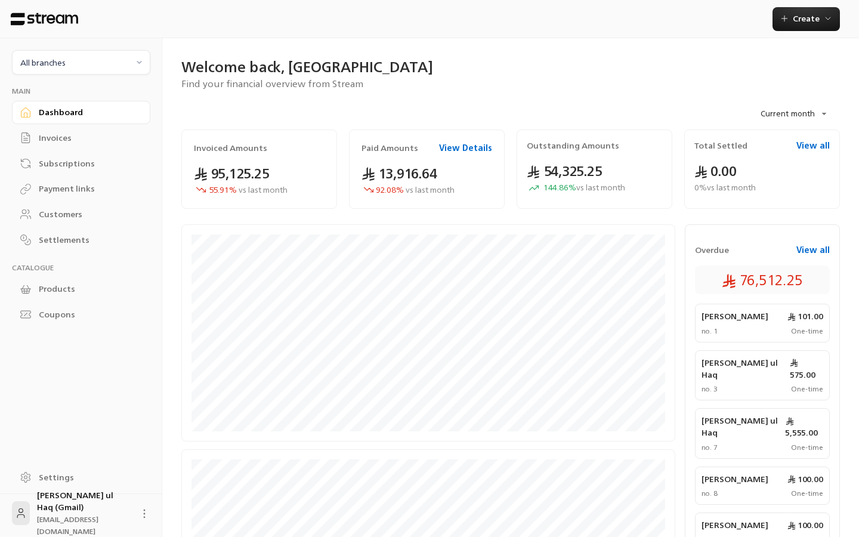 This screenshot has width=859, height=537. I want to click on span: Find your financial overview from Stream, so click(272, 83).